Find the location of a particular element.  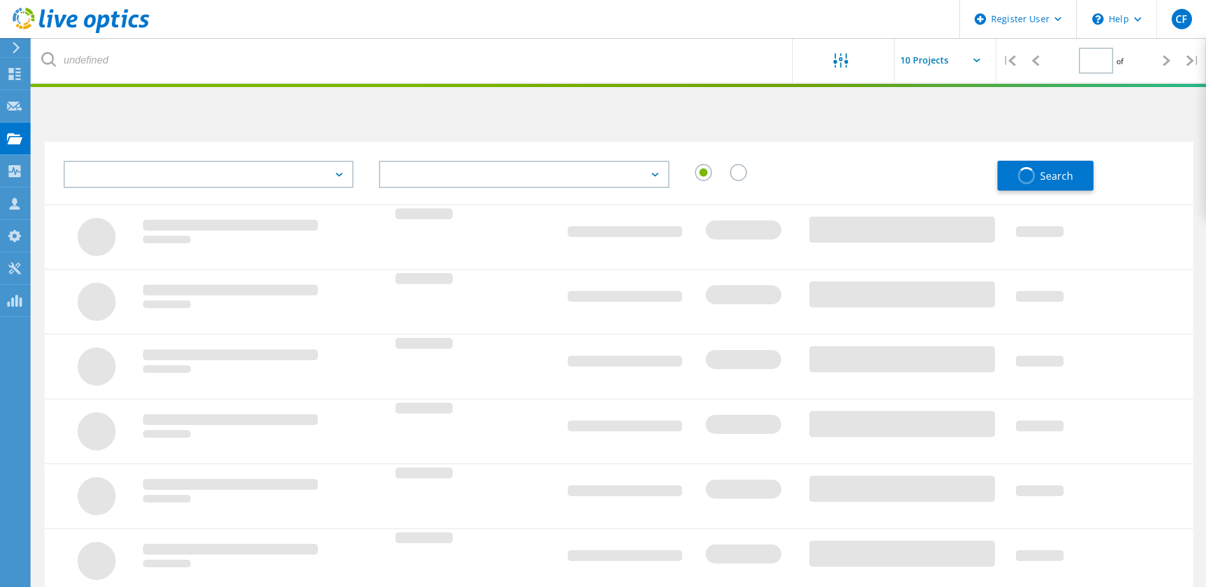

a: Live Optics Dashboard is located at coordinates (81, 31).